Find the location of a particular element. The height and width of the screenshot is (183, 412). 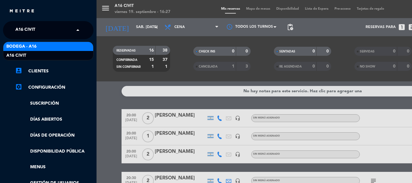

img: MEITRE is located at coordinates (22, 11).